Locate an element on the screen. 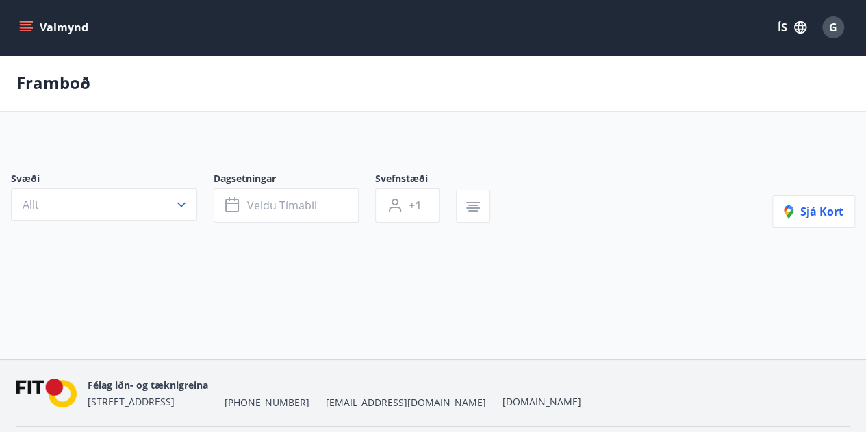 Image resolution: width=866 pixels, height=432 pixels. button: Sjá kort is located at coordinates (813, 212).